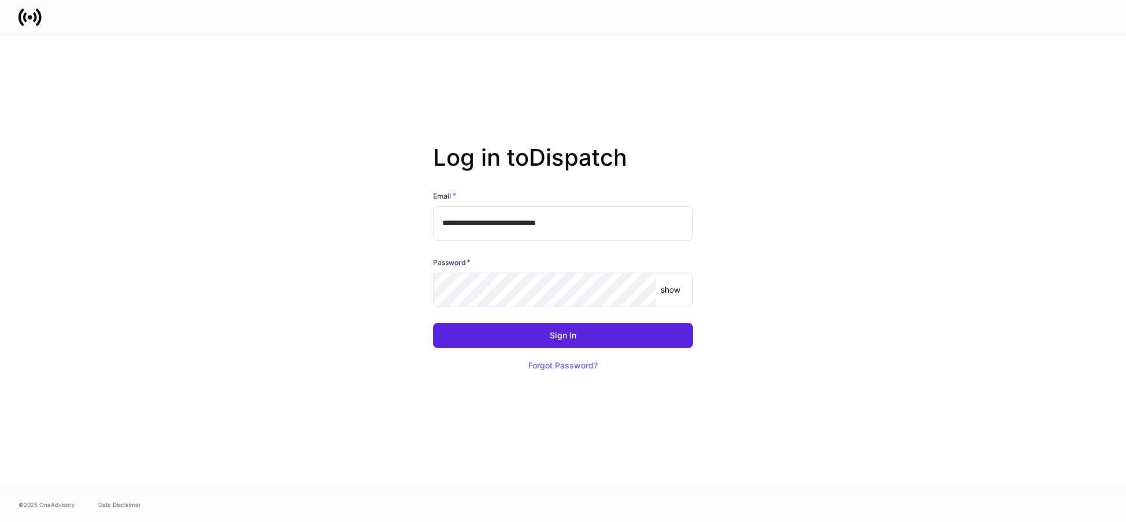 This screenshot has height=522, width=1126. What do you see at coordinates (445, 196) in the screenshot?
I see `h6: Email` at bounding box center [445, 196].